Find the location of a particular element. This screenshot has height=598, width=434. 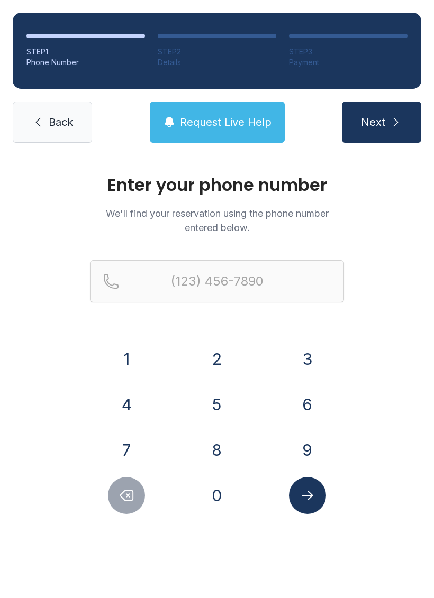

button: 2 is located at coordinates (217, 359).